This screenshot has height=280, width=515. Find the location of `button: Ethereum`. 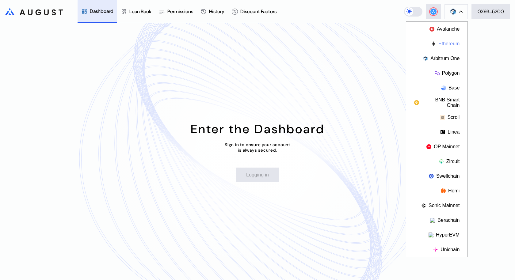

button: Ethereum is located at coordinates (436, 44).